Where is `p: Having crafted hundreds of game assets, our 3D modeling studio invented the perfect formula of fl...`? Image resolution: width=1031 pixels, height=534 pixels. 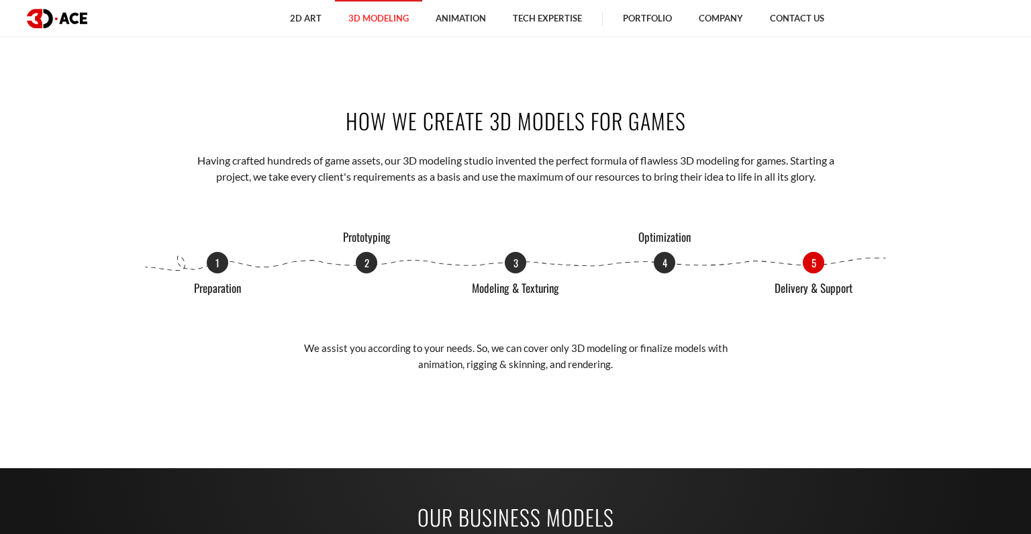
p: Having crafted hundreds of game assets, our 3D modeling studio invented the perfect formula of fl... is located at coordinates (515, 168).